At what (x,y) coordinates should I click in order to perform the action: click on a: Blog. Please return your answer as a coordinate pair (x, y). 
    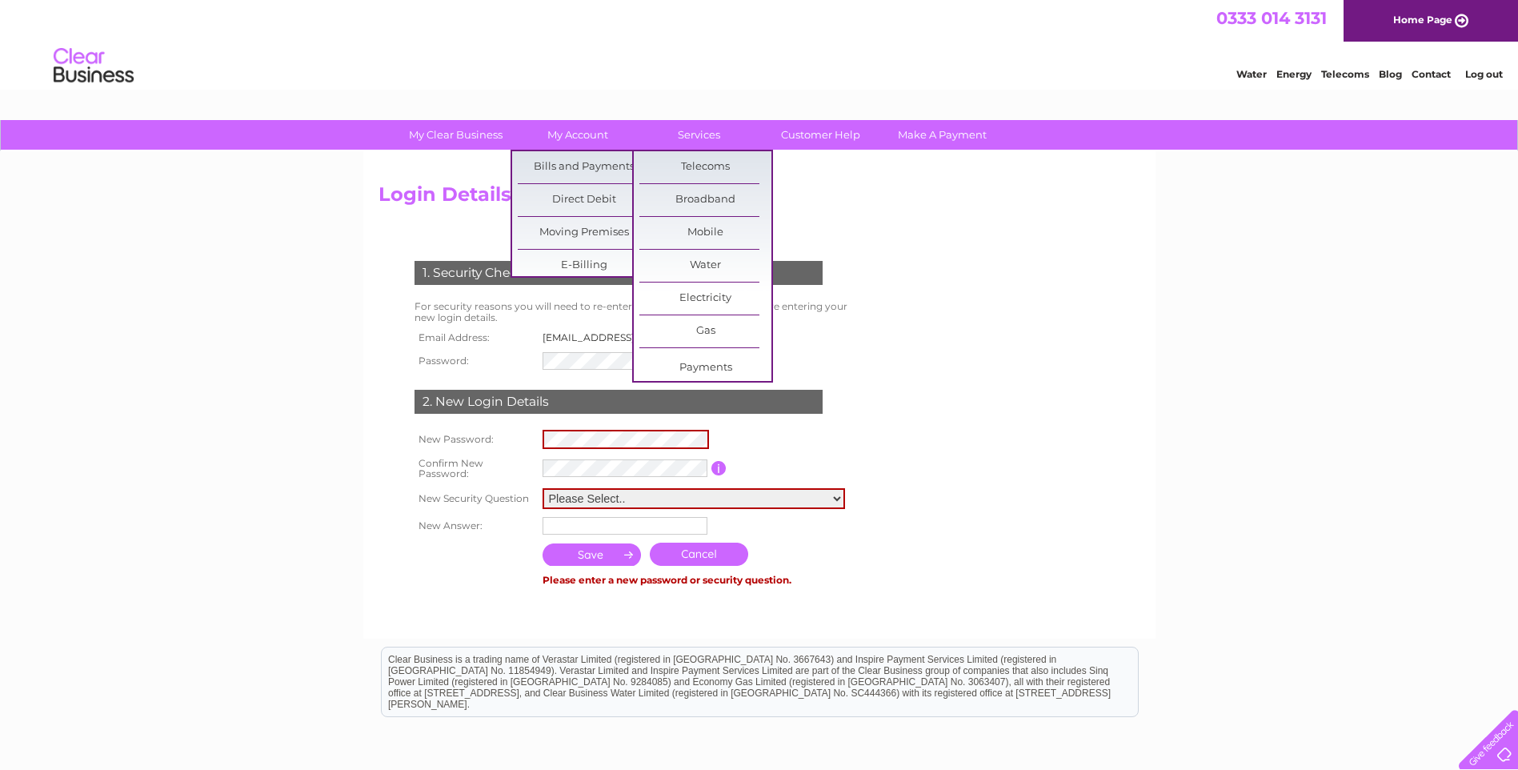
    Looking at the image, I should click on (1390, 74).